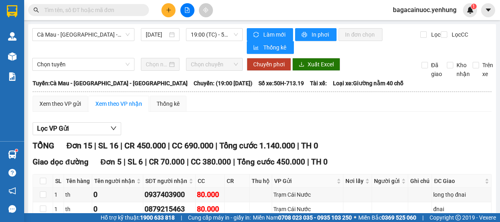 This screenshot has width=500, height=222. Describe the element at coordinates (462, 195) in the screenshot. I see `div: long thọ đnai` at that location.